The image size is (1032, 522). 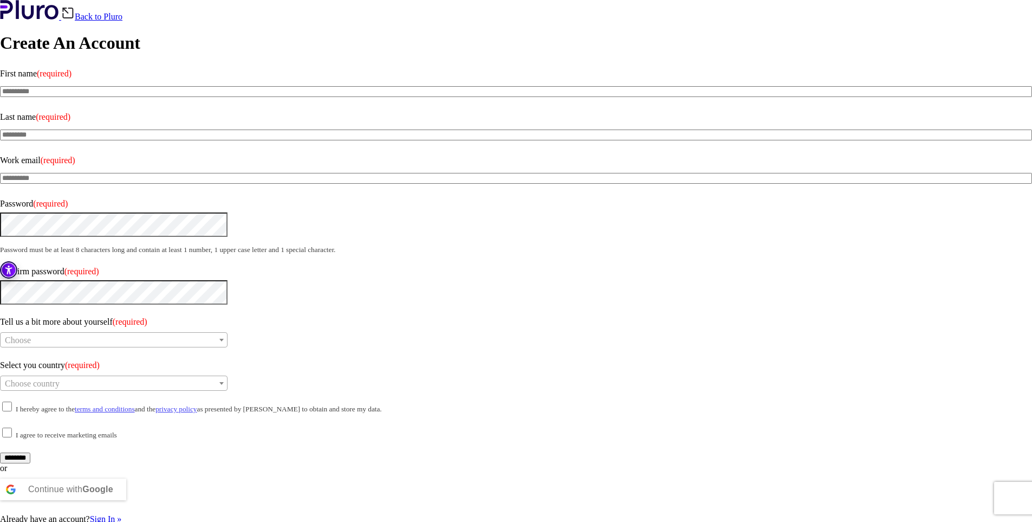 What do you see at coordinates (70, 489) in the screenshot?
I see `div: Continue with` at bounding box center [70, 489].